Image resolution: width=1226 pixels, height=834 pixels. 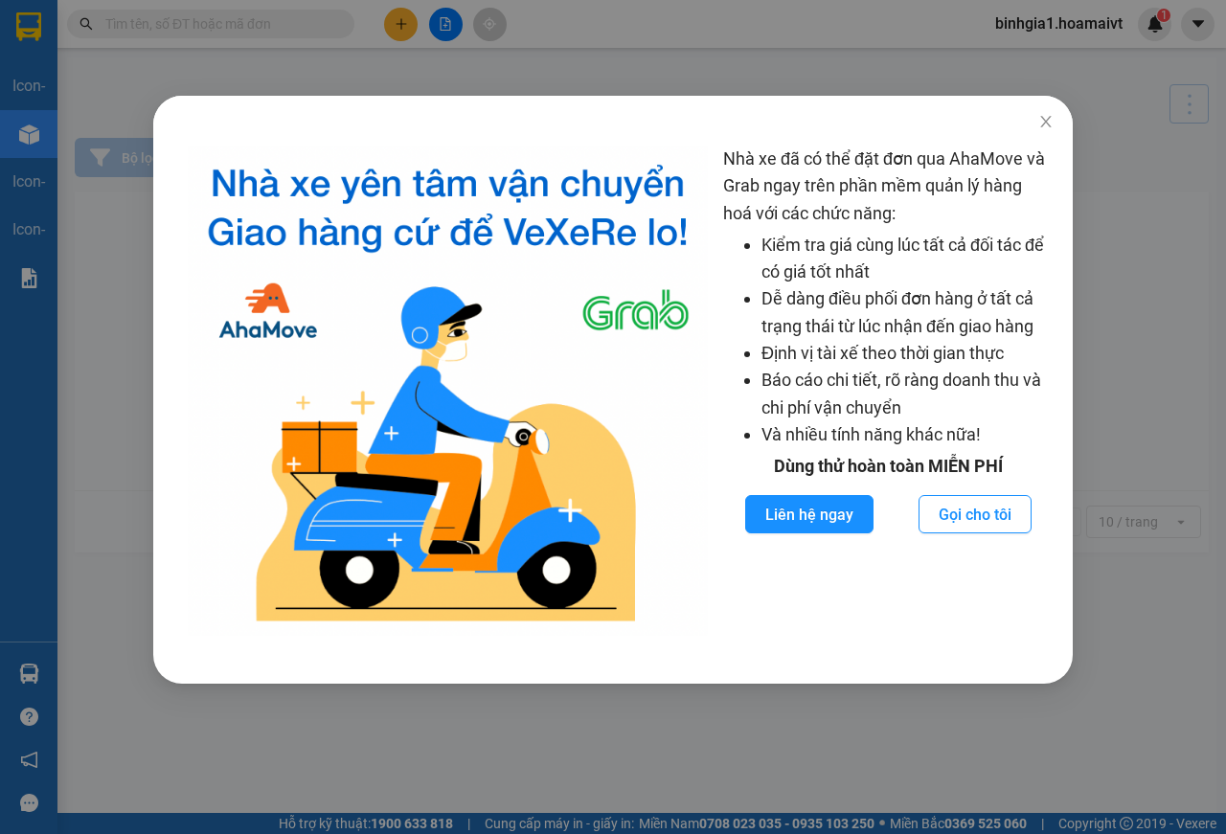 What do you see at coordinates (888, 391) in the screenshot?
I see `div: Nhà xe đã có thể đặt đơn qua AhaMove và Grab ngay trên phần mềm quản lý hàng hoá với các chức năng:` at bounding box center [888, 391].